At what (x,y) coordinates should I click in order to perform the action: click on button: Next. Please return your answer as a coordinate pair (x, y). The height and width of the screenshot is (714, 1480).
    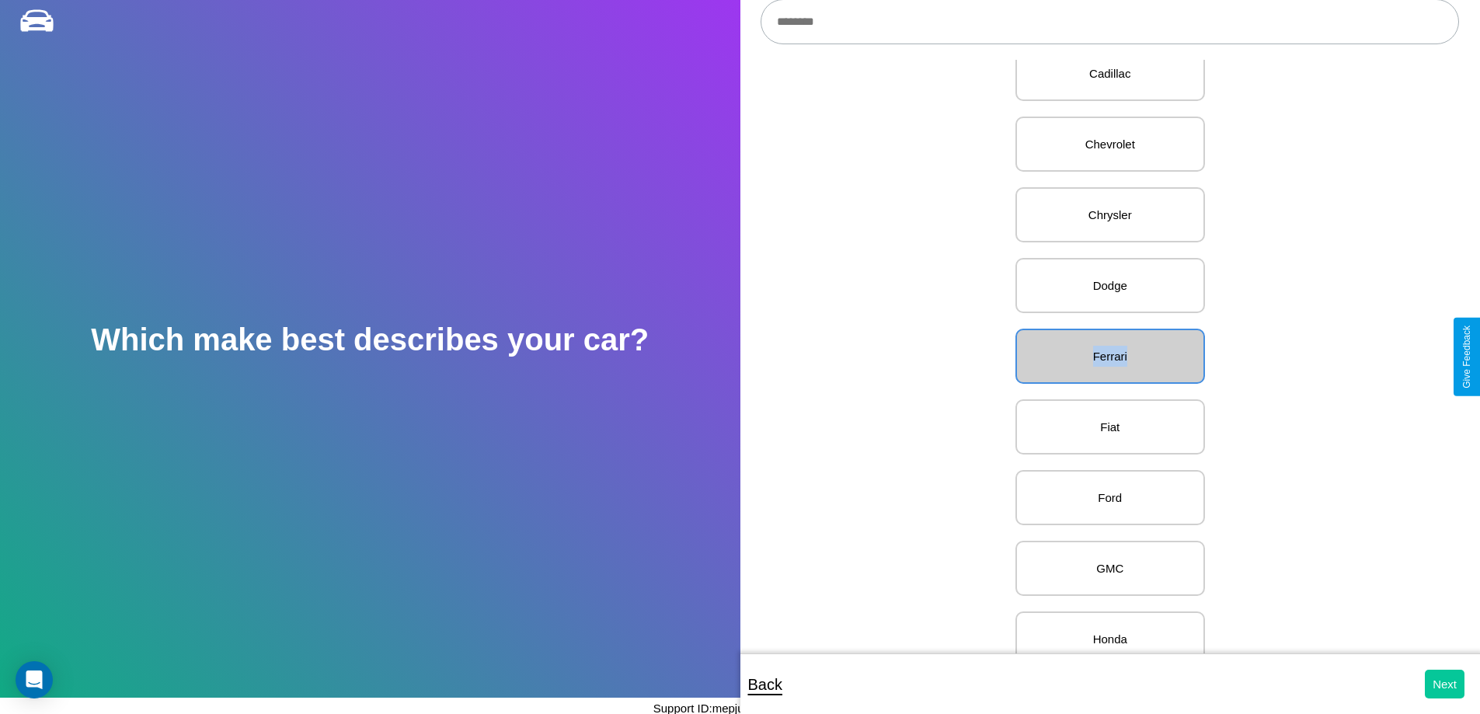
    Looking at the image, I should click on (1444, 684).